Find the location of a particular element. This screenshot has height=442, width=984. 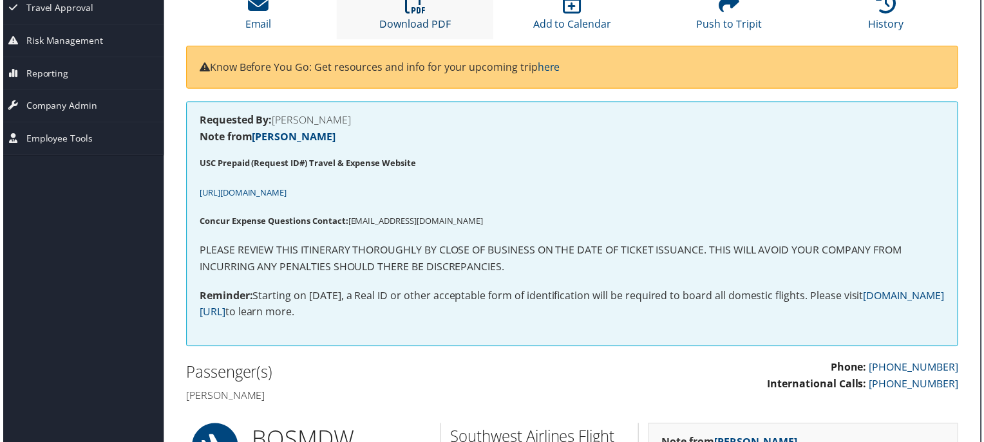

strong: Phone: is located at coordinates (850, 369).